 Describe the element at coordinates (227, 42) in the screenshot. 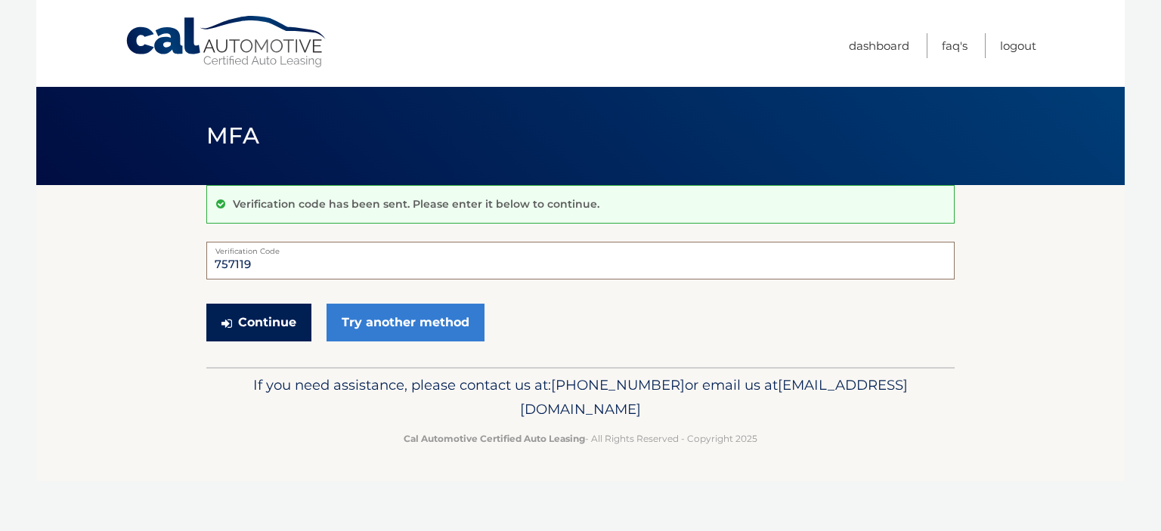

I see `a: Cal Automotive` at that location.